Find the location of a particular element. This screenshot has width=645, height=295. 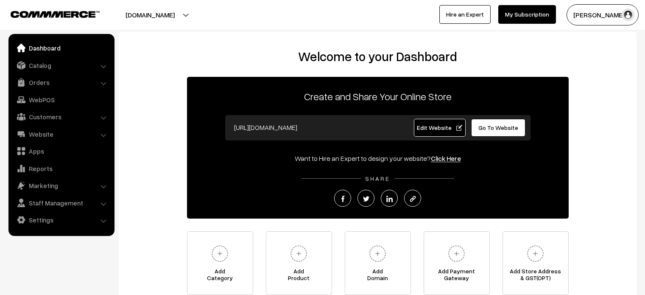

a: Edit Website is located at coordinates (440, 128).